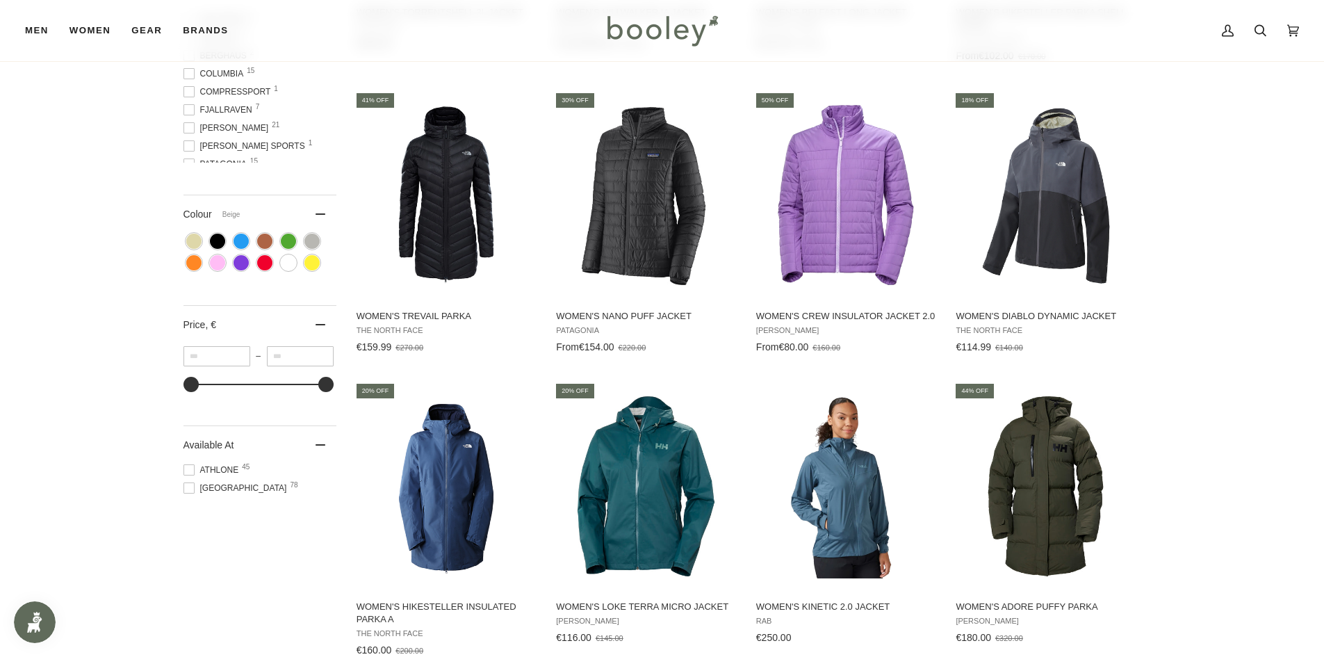 This screenshot has width=1324, height=657. What do you see at coordinates (446, 316) in the screenshot?
I see `span: Women's Trevail Parka` at bounding box center [446, 316].